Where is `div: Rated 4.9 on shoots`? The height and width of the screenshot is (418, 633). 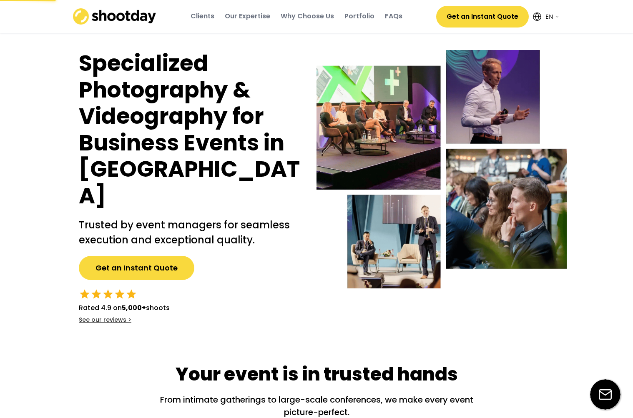
div: Rated 4.9 on shoots is located at coordinates (124, 308).